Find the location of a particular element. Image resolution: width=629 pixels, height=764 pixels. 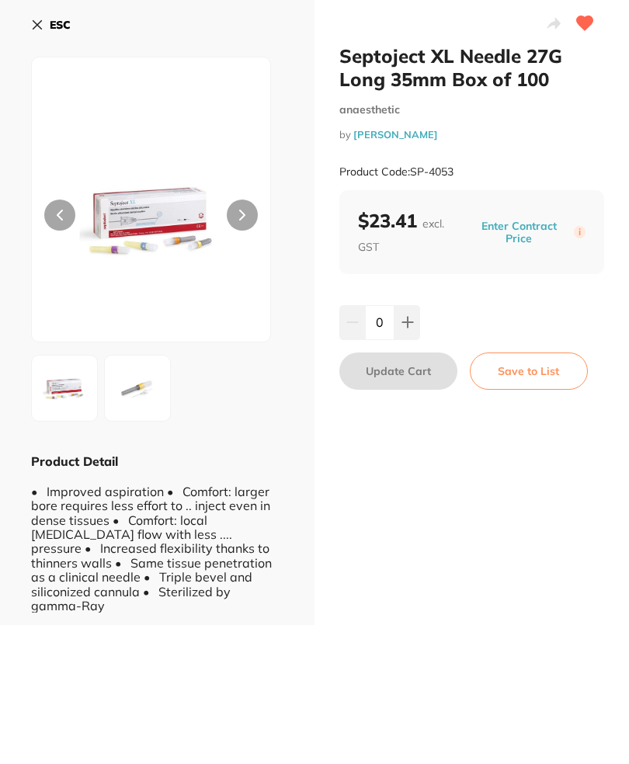

small: anaesthetic is located at coordinates (471, 110).